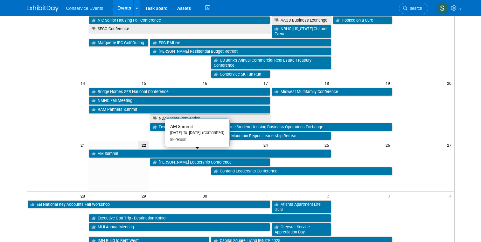 Image resolution: width=481 pixels, height=242 pixels. I want to click on span: 1, so click(268, 196).